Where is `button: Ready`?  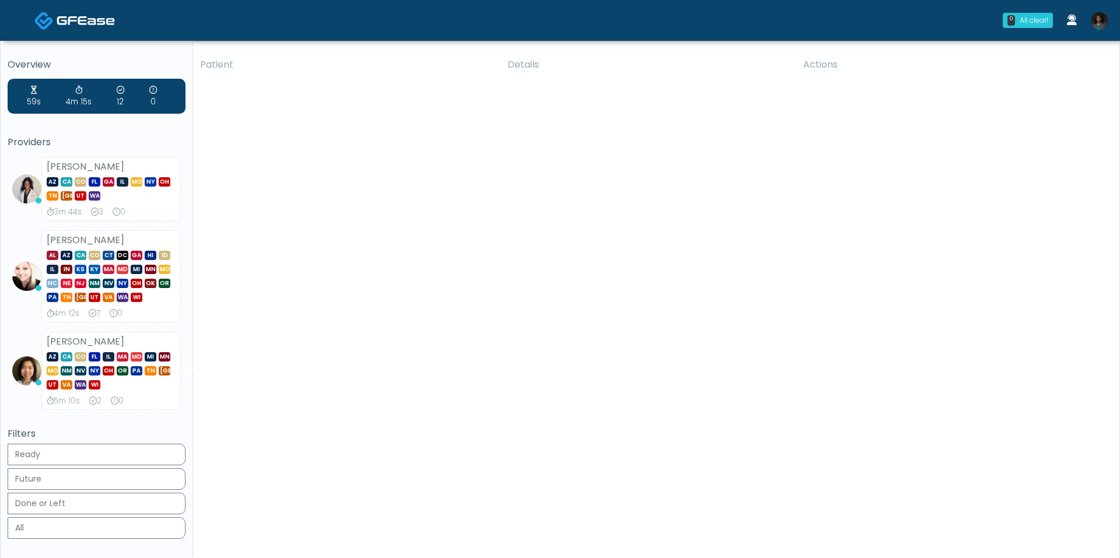
button: Ready is located at coordinates (96, 455).